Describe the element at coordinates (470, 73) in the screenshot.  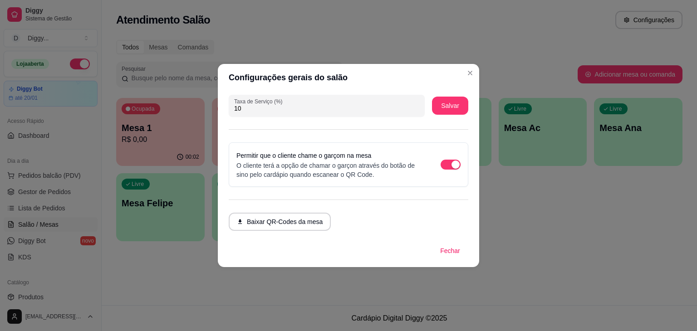
I see `button: Close` at that location.